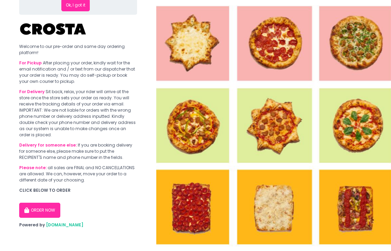 This screenshot has width=391, height=251. I want to click on b: Delivery for someone else:, so click(48, 145).